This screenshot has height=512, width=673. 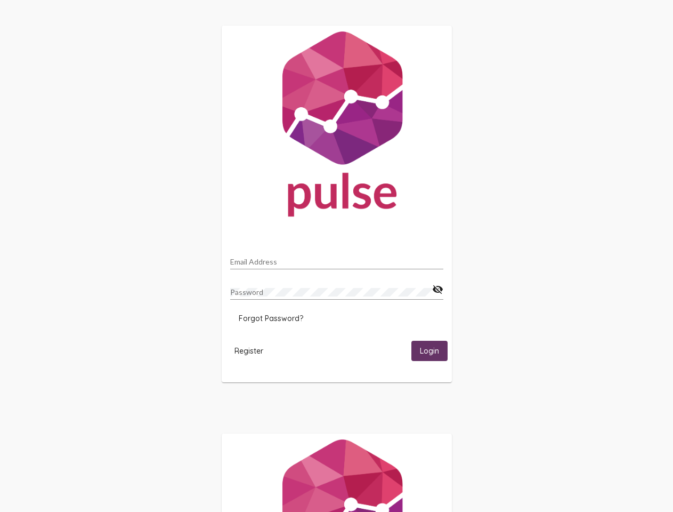 What do you see at coordinates (438, 289) in the screenshot?
I see `mat-icon: visibility_off` at bounding box center [438, 289].